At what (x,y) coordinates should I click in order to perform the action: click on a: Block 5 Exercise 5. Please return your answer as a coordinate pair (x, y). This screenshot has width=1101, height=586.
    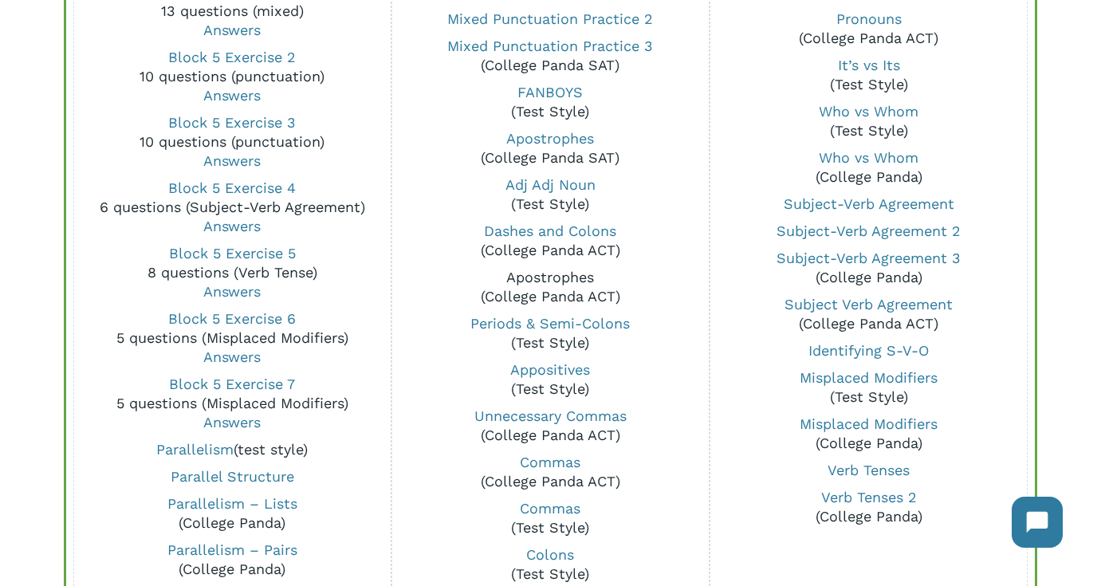
    Looking at the image, I should click on (232, 253).